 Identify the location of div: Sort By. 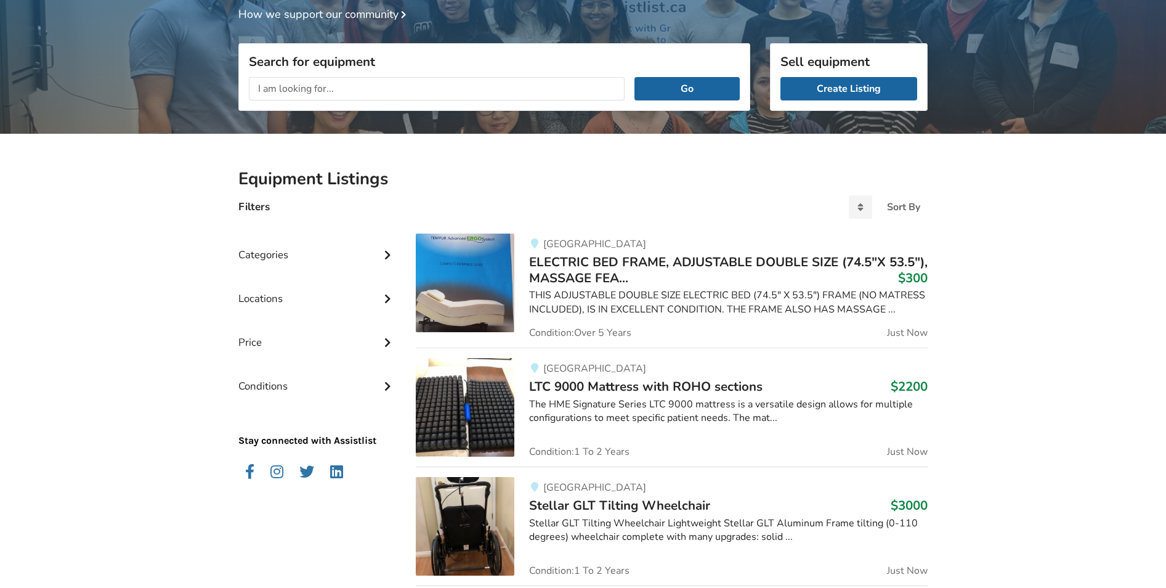
(904, 207).